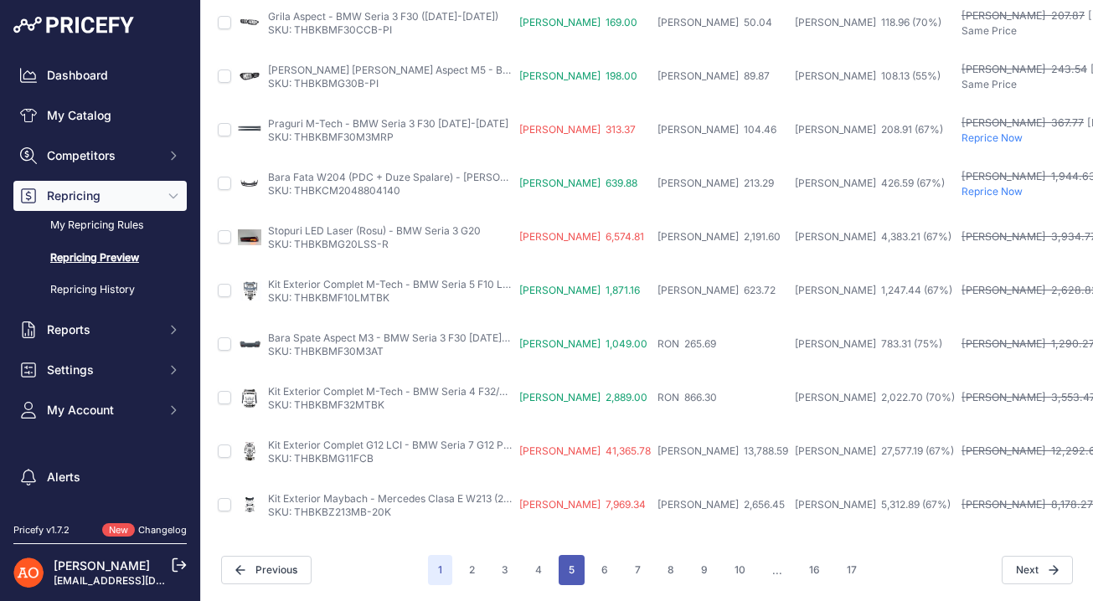  What do you see at coordinates (100, 330) in the screenshot?
I see `button: Reports` at bounding box center [100, 330].